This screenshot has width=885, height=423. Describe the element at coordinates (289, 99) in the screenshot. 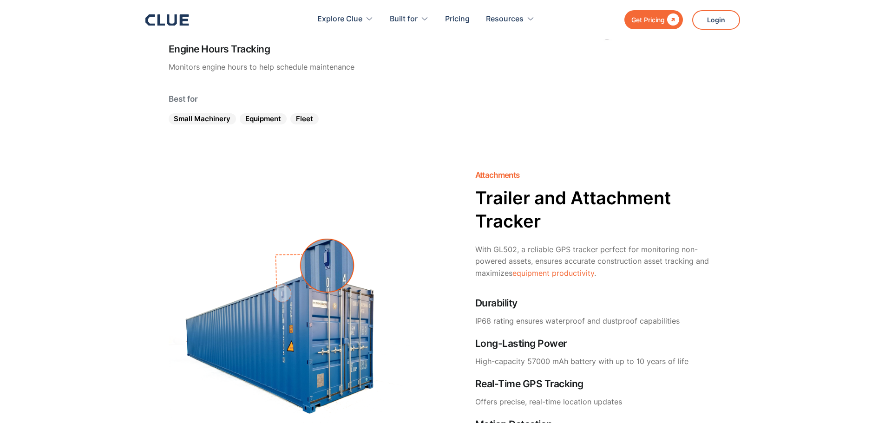

I see `h3: Best for` at that location.